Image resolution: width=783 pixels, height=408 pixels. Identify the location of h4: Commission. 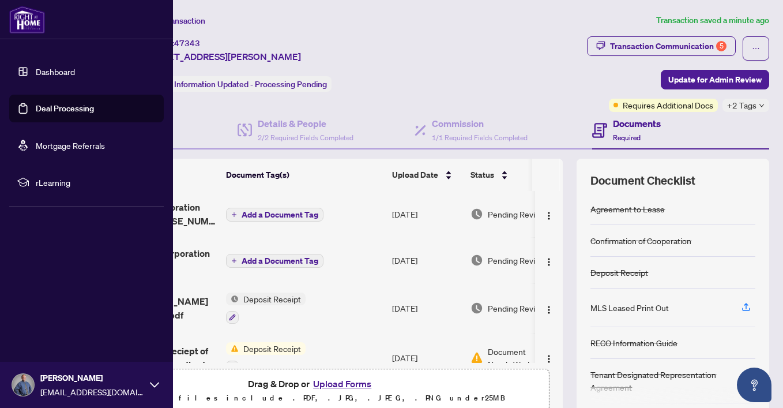
(480, 123).